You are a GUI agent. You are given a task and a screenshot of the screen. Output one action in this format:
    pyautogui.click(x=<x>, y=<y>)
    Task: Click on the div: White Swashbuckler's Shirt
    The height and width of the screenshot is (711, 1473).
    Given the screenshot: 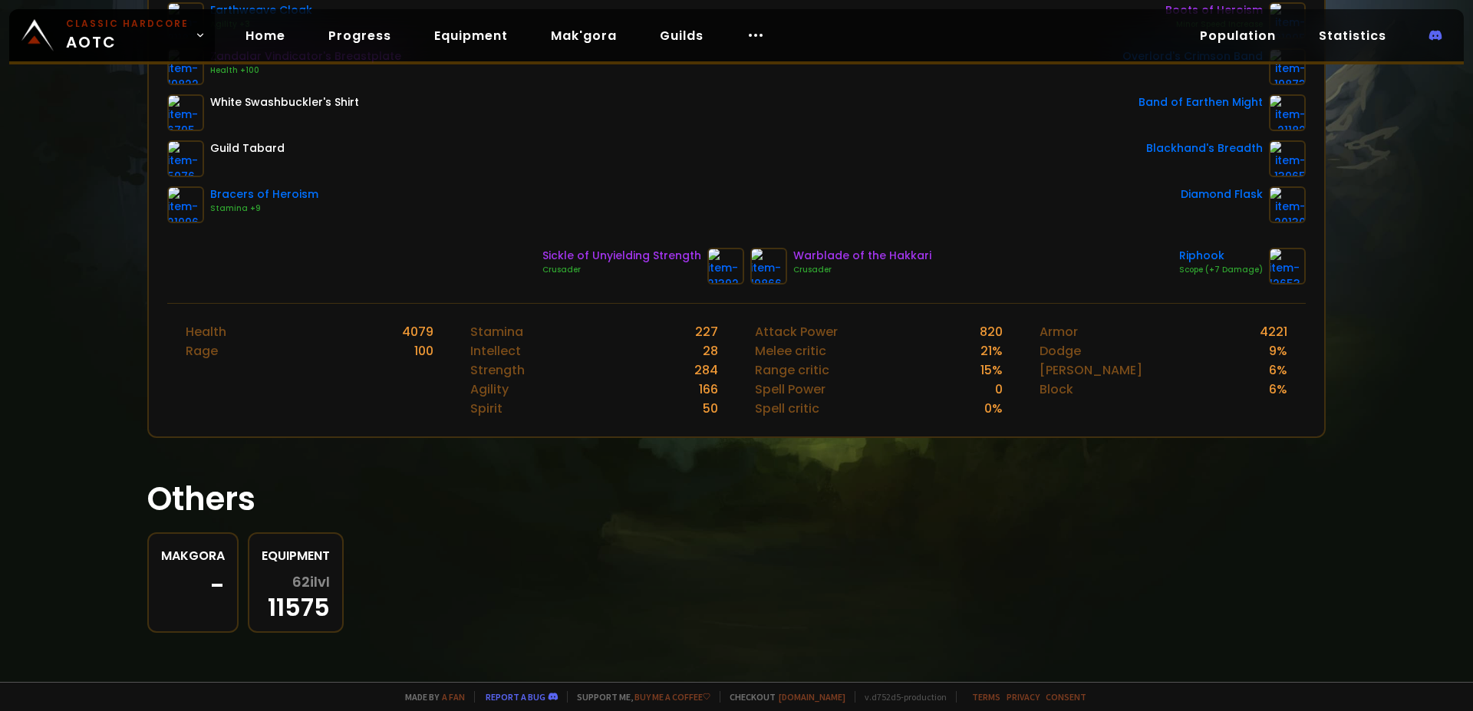 What is the action you would take?
    pyautogui.click(x=285, y=102)
    